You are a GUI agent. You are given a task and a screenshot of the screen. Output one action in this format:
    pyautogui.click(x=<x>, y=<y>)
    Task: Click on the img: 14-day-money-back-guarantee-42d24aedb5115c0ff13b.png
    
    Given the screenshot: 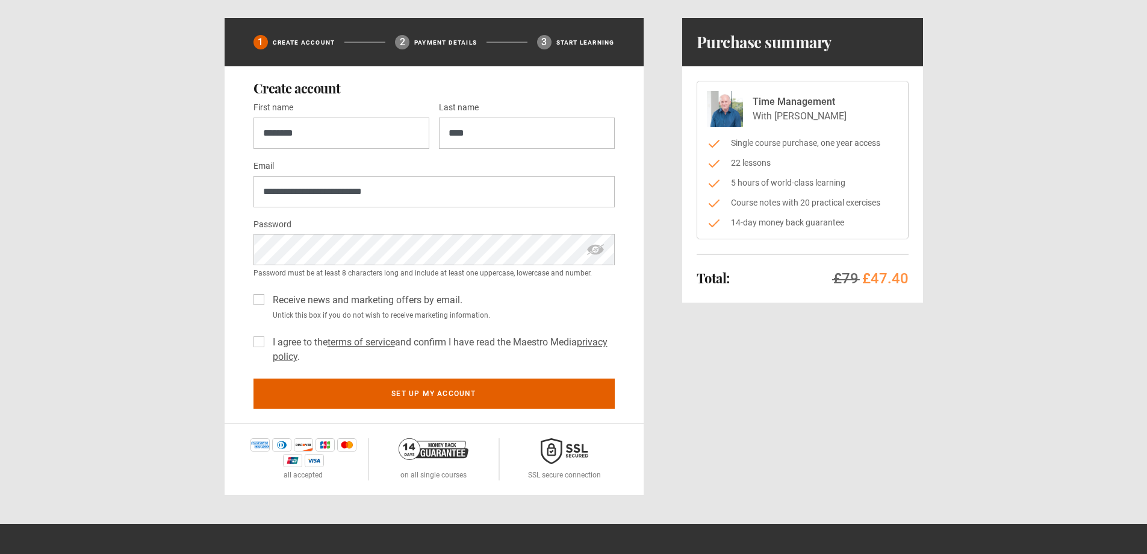 What is the action you would take?
    pyautogui.click(x=434, y=449)
    